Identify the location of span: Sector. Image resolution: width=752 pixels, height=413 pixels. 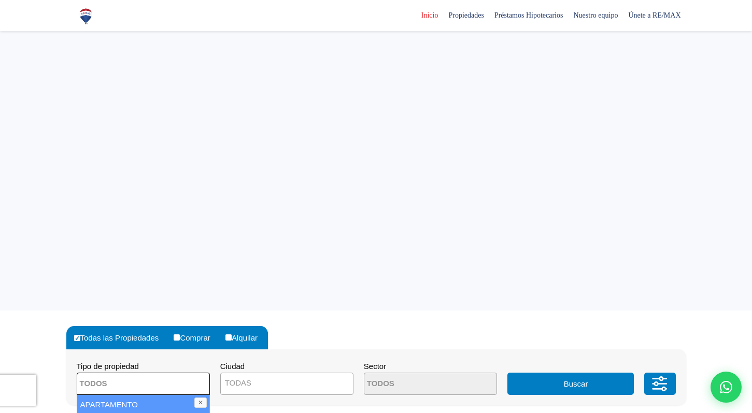
(374, 366).